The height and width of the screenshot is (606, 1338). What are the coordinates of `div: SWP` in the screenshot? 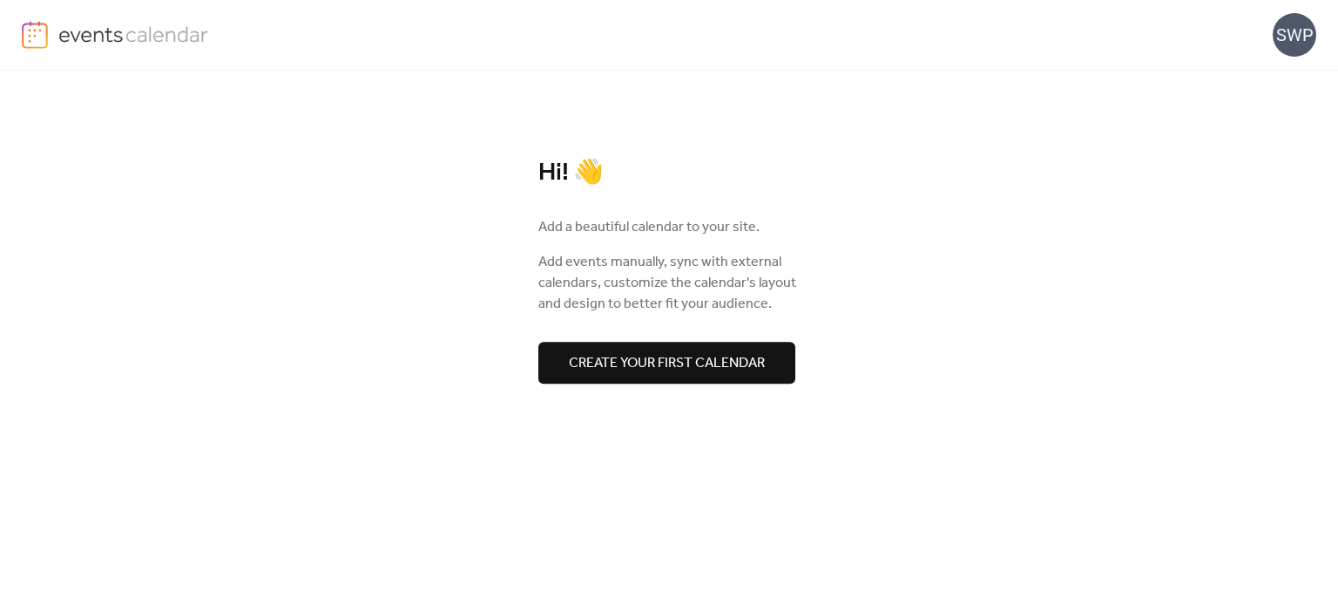 It's located at (1295, 35).